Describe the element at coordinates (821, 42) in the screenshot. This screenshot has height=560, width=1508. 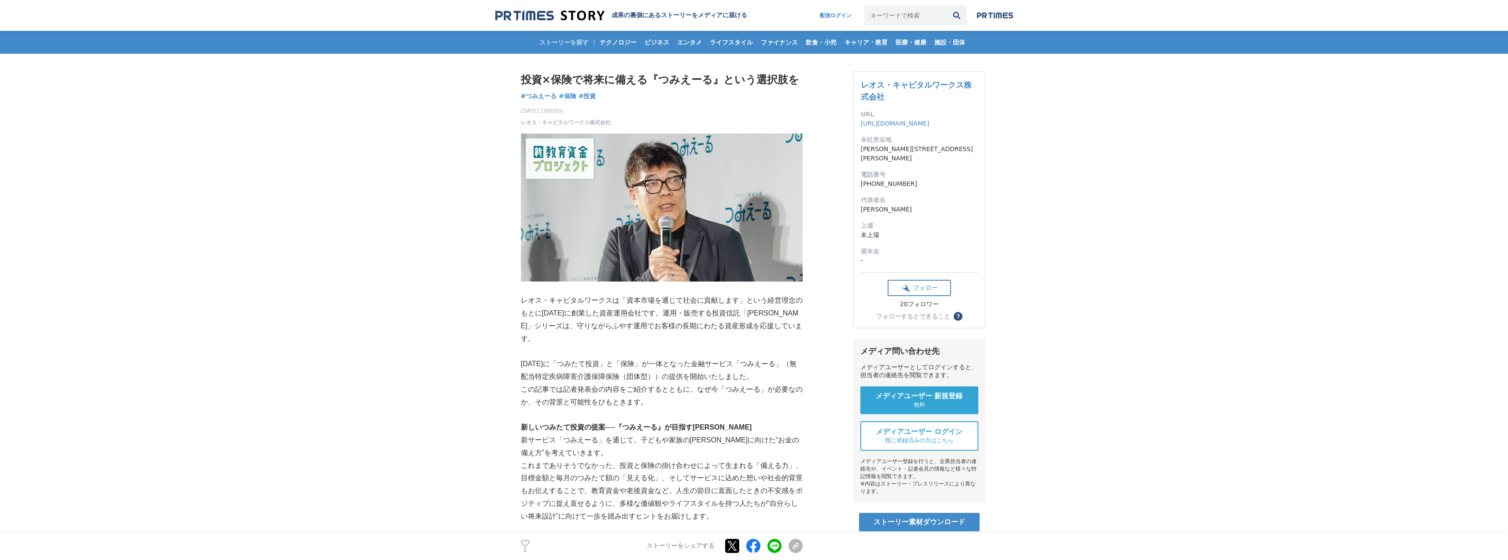
I see `span: 飲食・小売` at that location.